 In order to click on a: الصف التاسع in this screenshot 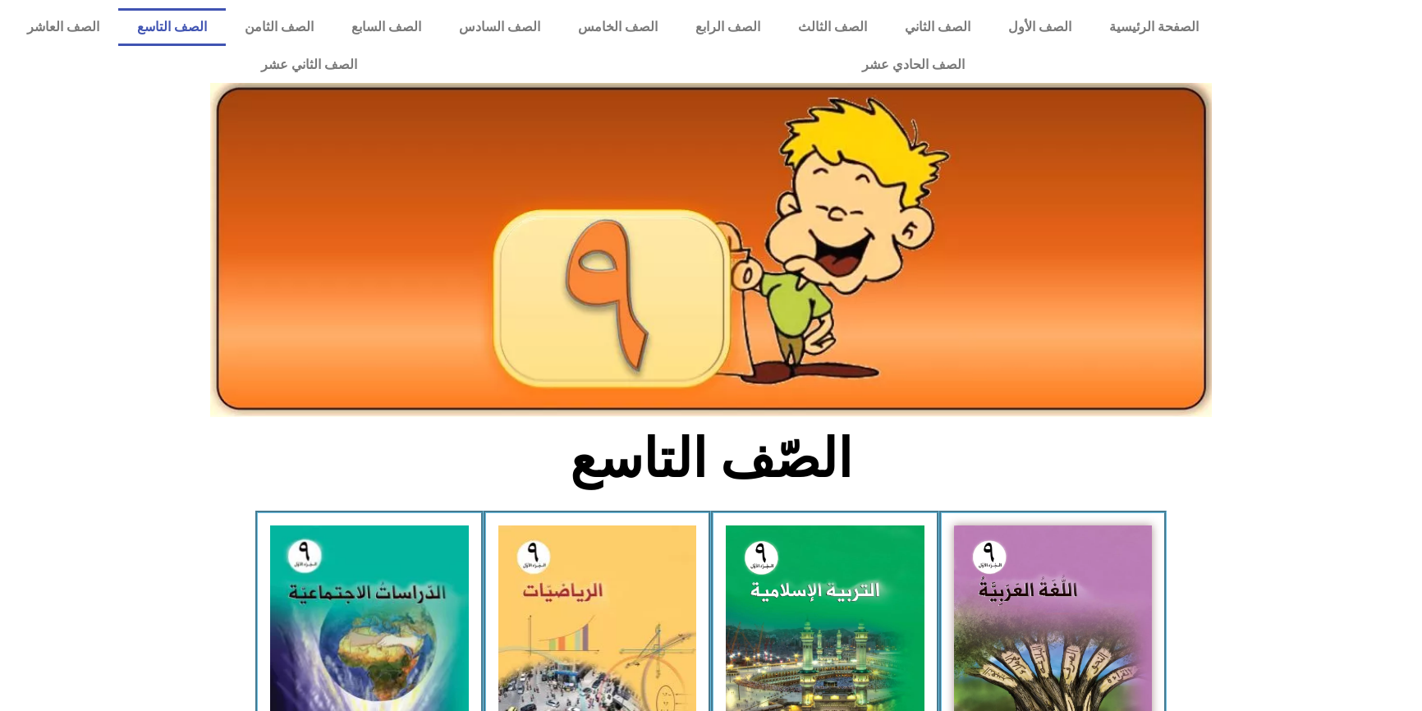, I will do `click(172, 27)`.